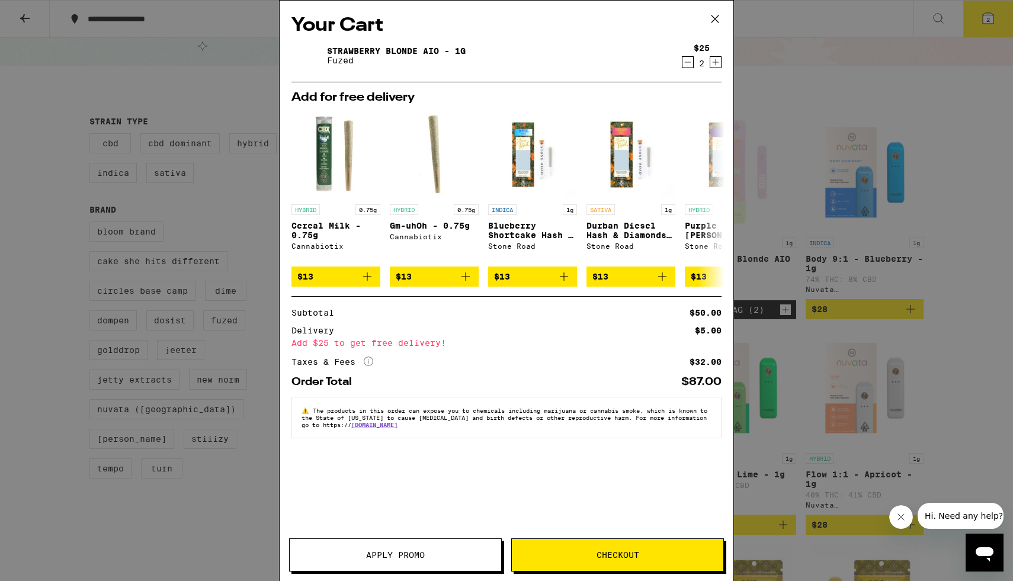 This screenshot has width=1013, height=581. What do you see at coordinates (507, 25) in the screenshot?
I see `h2: Your Cart` at bounding box center [507, 25].